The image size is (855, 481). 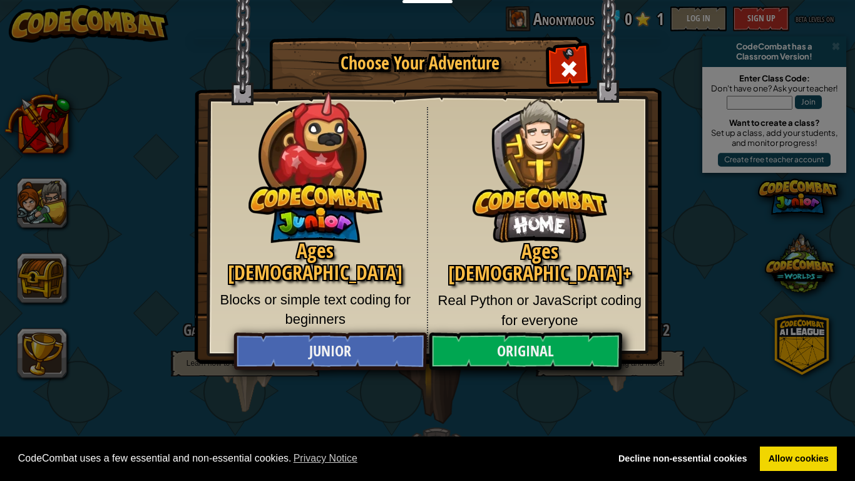 What do you see at coordinates (798, 459) in the screenshot?
I see `a: allow cookies` at bounding box center [798, 459].